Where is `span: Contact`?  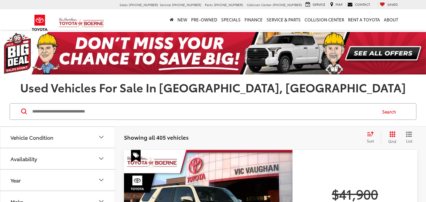 span: Contact is located at coordinates (362, 4).